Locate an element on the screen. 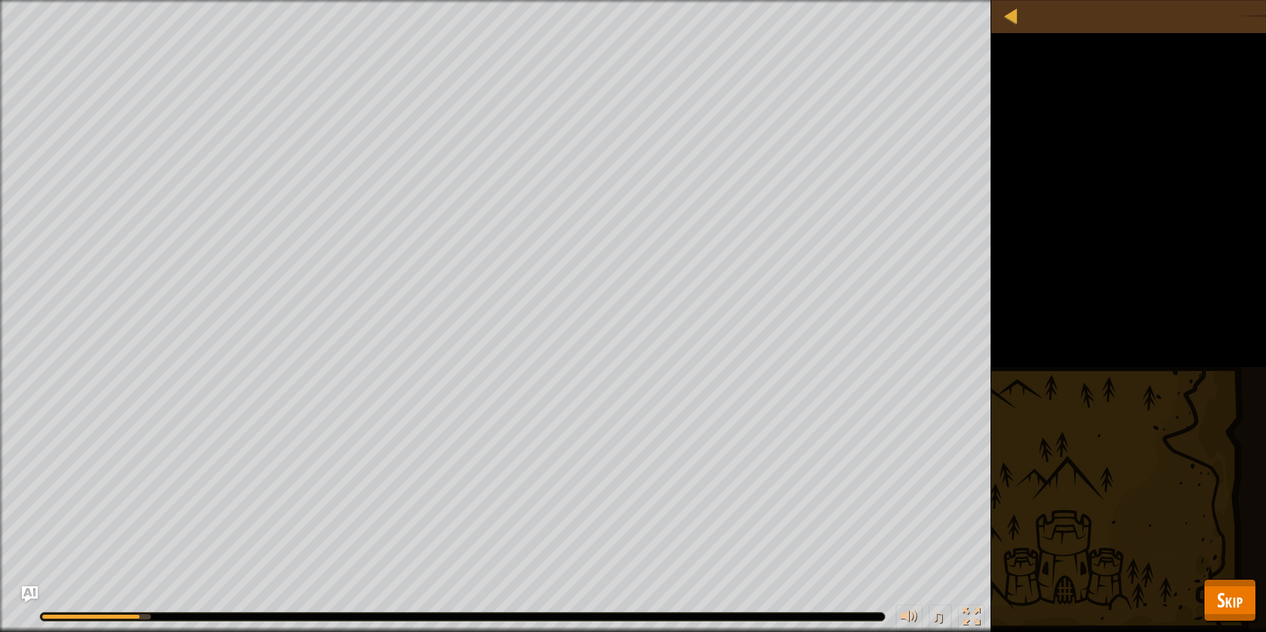 The width and height of the screenshot is (1266, 632). span: Skip is located at coordinates (1230, 599).